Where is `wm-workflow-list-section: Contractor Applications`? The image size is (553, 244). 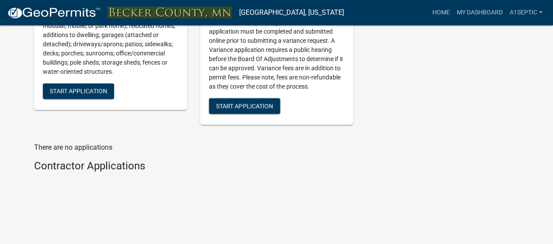
wm-workflow-list-section: Contractor Applications is located at coordinates (194, 168).